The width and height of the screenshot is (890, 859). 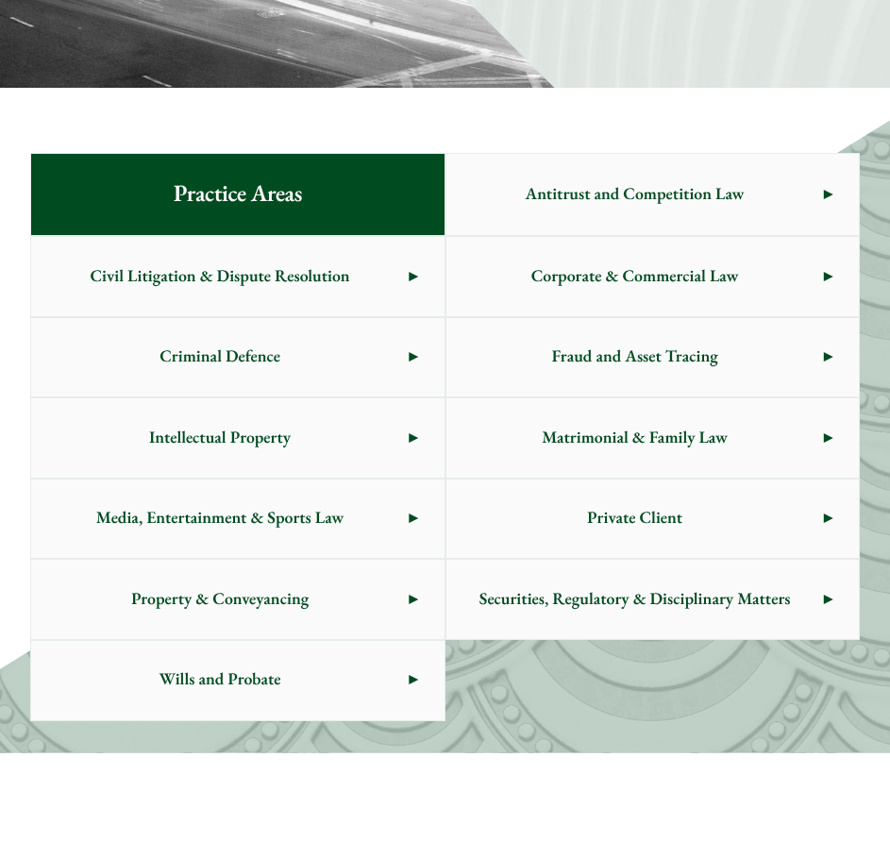 I want to click on a: Wills and Probate, so click(x=238, y=680).